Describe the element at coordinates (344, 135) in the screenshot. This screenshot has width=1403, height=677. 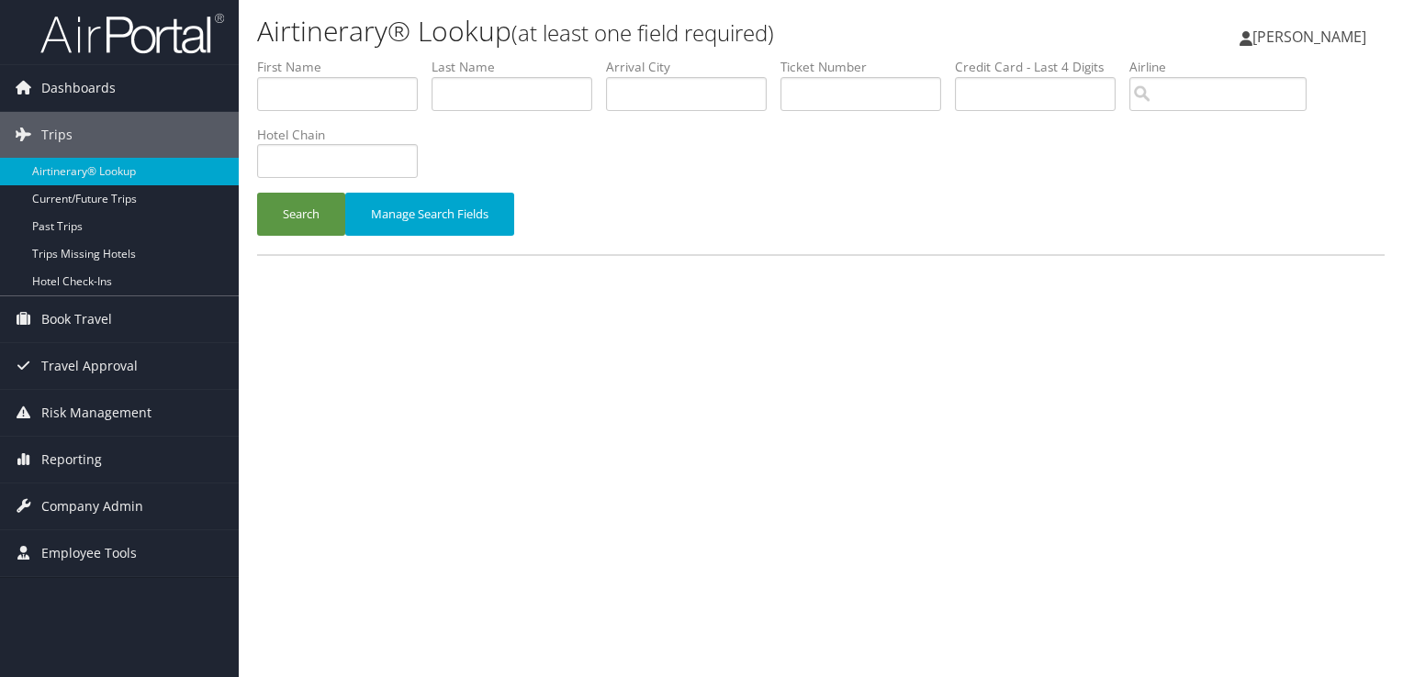
I see `label: Hotel Chain` at that location.